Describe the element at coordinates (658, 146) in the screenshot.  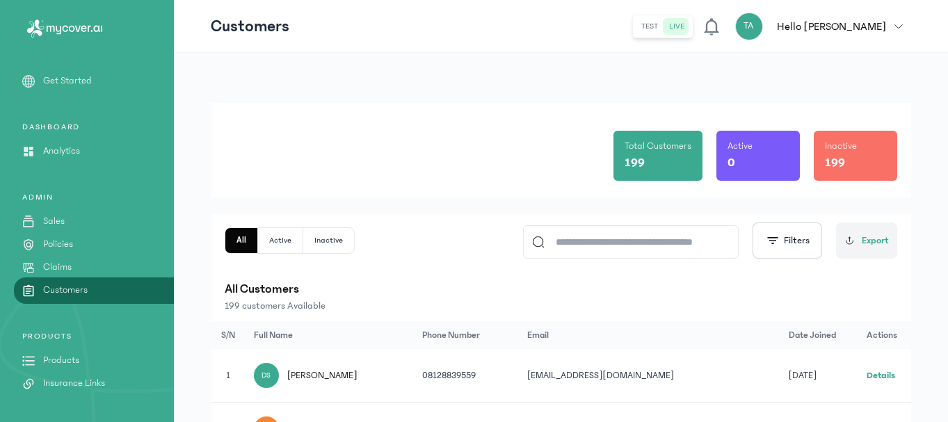
I see `p: Total Customers` at that location.